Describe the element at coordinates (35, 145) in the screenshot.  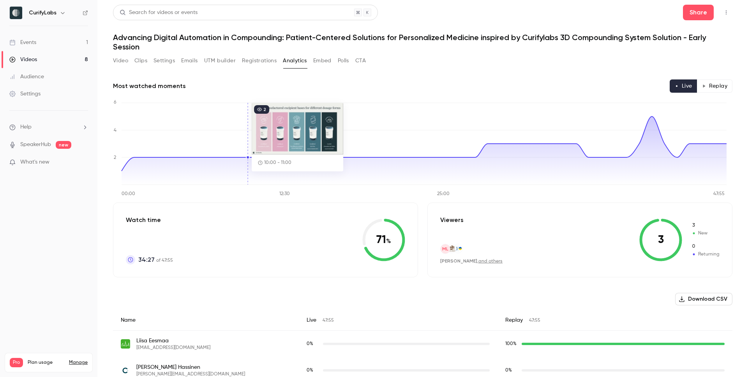
I see `a: SpeakerHub` at that location.